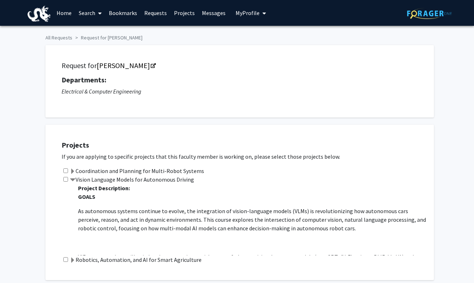  What do you see at coordinates (253, 220) in the screenshot?
I see `p: As autonomous systems continue to evolve, the integration of vision-language models (VLMs) is rev...` at bounding box center [253, 220].